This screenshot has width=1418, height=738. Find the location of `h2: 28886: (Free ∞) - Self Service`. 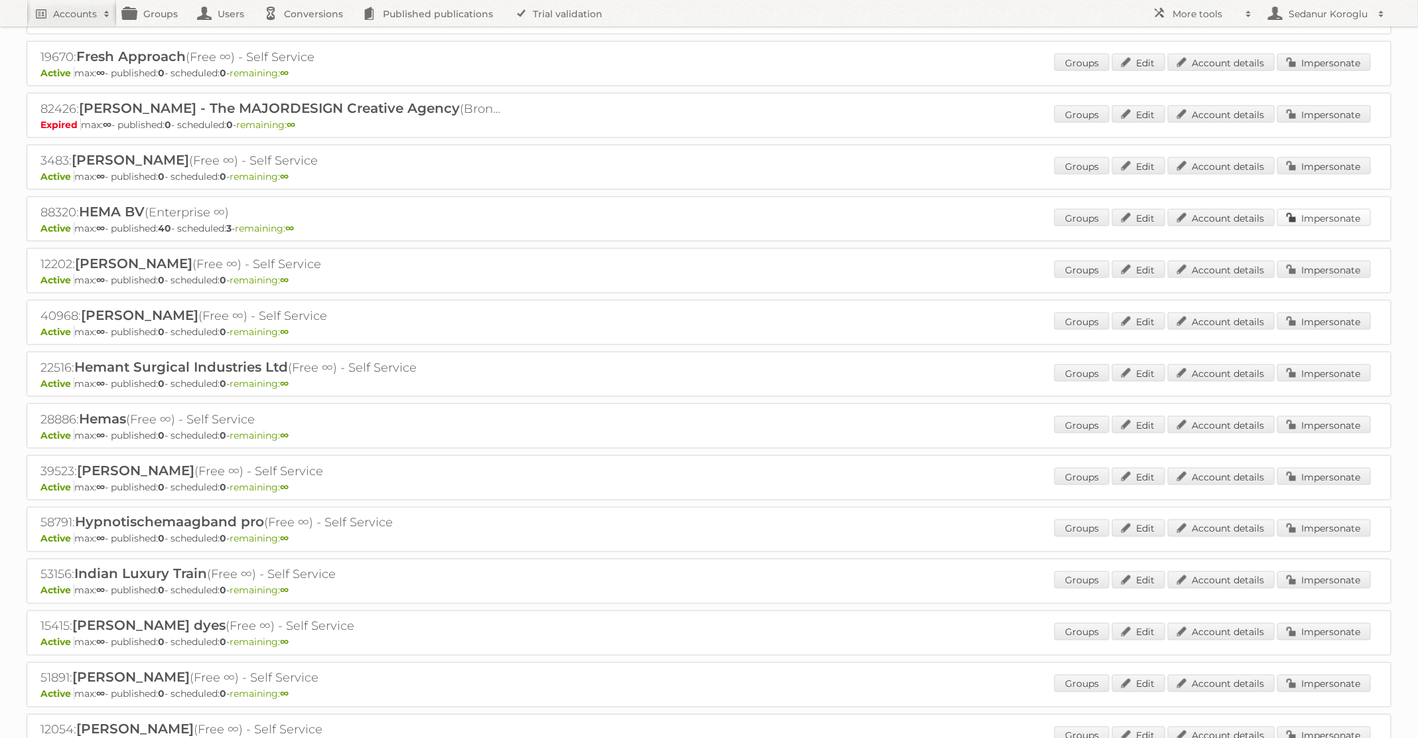

h2: 28886: (Free ∞) - Self Service is located at coordinates (273, 419).